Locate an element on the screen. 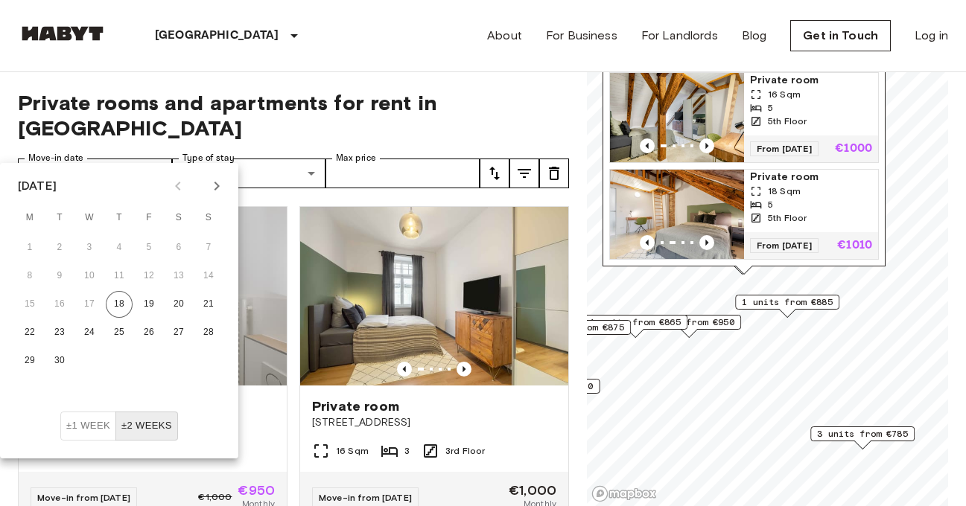  span: 3 is located at coordinates (407, 451).